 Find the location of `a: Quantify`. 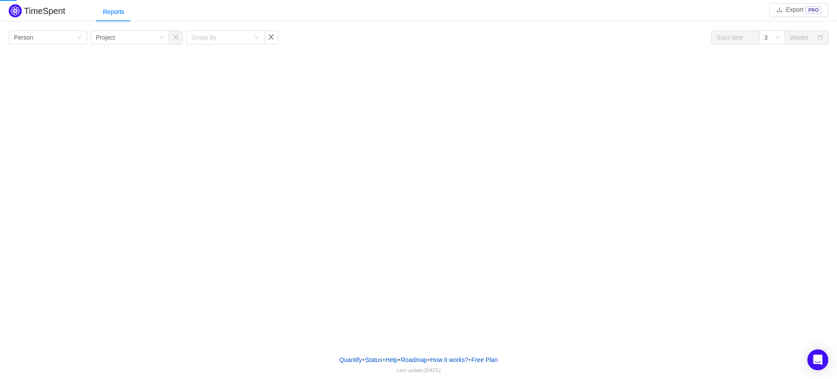

a: Quantify is located at coordinates (350, 360).